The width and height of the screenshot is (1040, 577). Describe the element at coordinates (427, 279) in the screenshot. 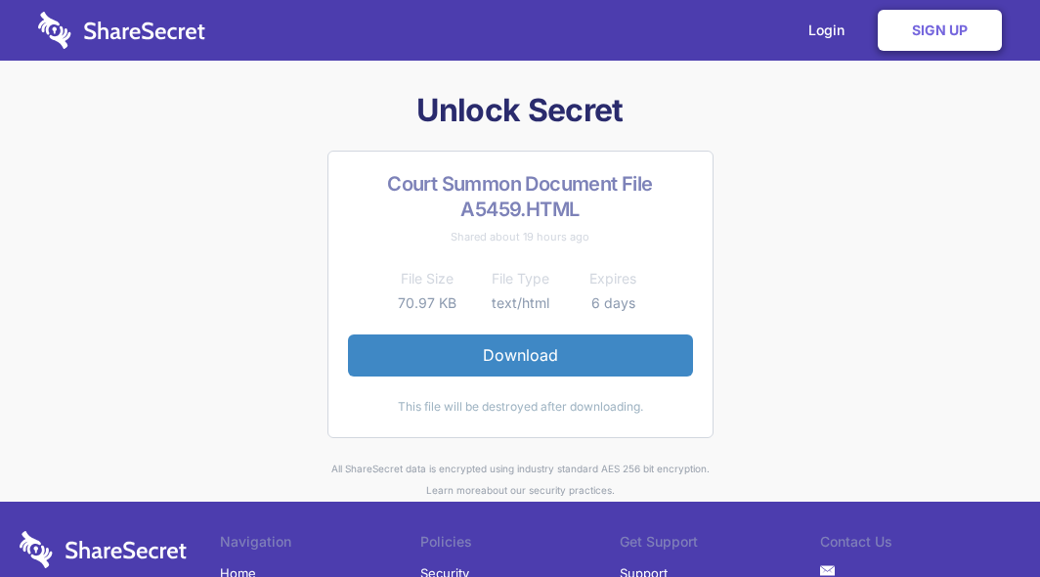

I see `th: File Size` at that location.